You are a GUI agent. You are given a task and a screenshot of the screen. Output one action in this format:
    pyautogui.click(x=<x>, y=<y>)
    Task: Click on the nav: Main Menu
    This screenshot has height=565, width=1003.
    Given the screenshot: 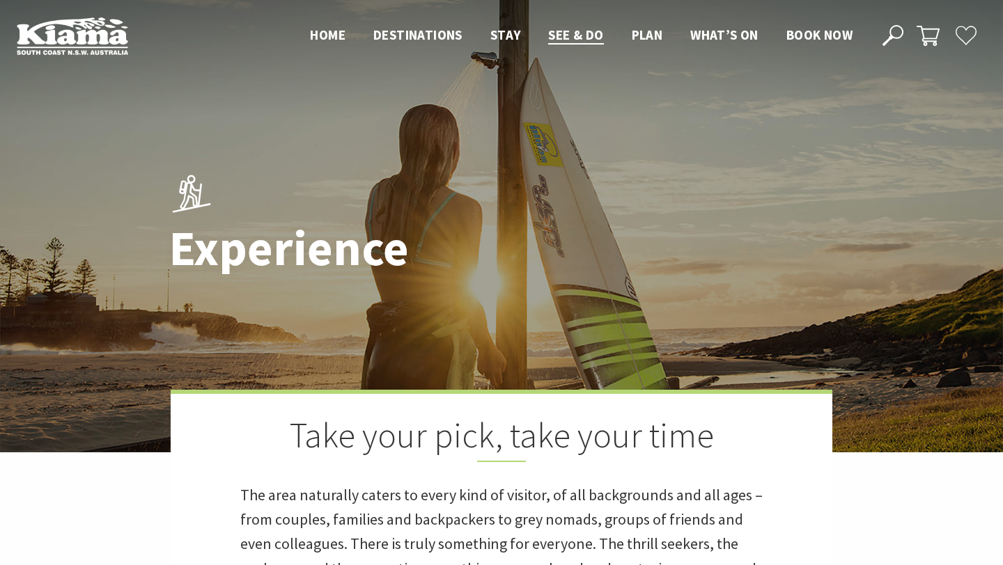 What is the action you would take?
    pyautogui.click(x=581, y=36)
    